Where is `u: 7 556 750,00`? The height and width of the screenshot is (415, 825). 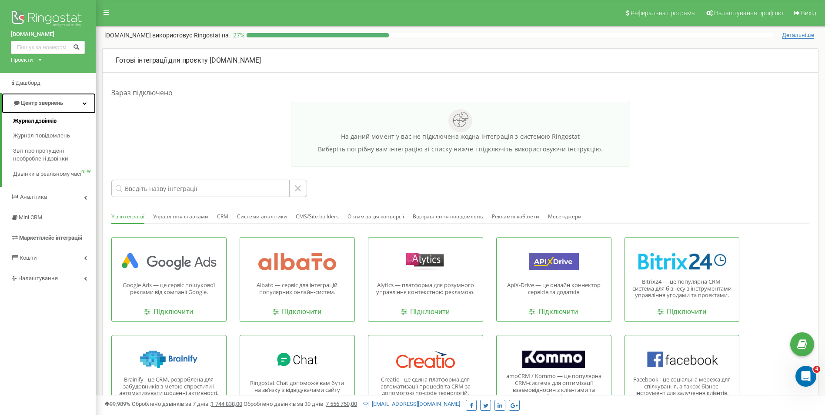 u: 7 556 750,00 is located at coordinates (341, 404).